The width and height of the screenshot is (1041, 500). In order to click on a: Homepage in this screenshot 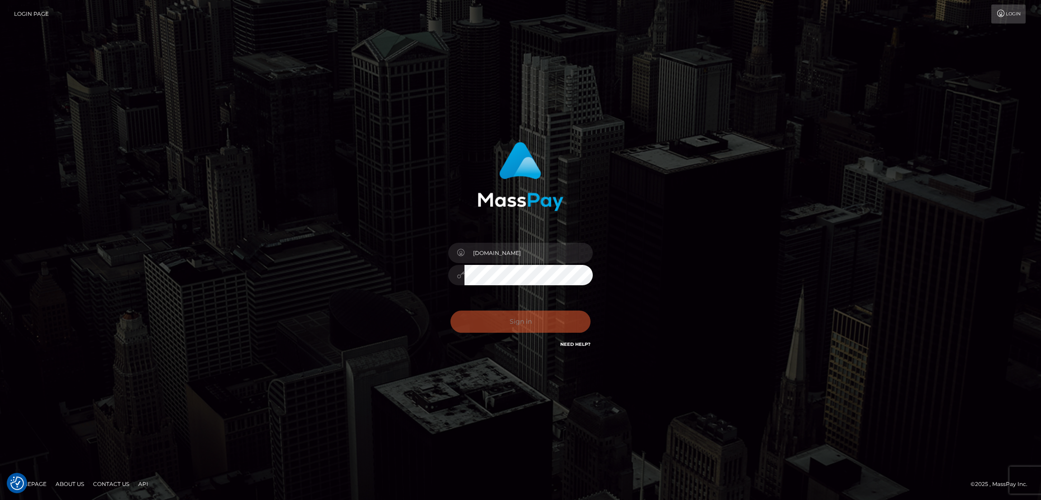, I will do `click(30, 483)`.